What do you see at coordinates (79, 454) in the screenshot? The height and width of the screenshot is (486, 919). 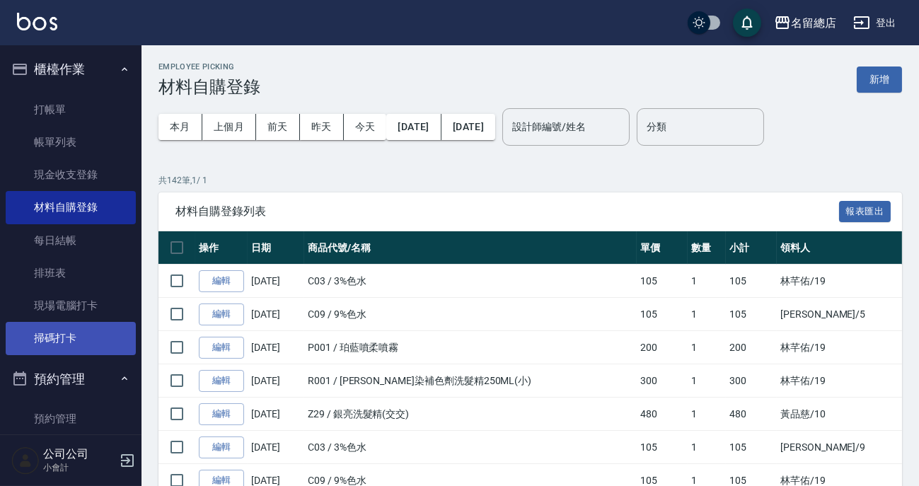 I see `h5: 公司公司` at bounding box center [79, 454].